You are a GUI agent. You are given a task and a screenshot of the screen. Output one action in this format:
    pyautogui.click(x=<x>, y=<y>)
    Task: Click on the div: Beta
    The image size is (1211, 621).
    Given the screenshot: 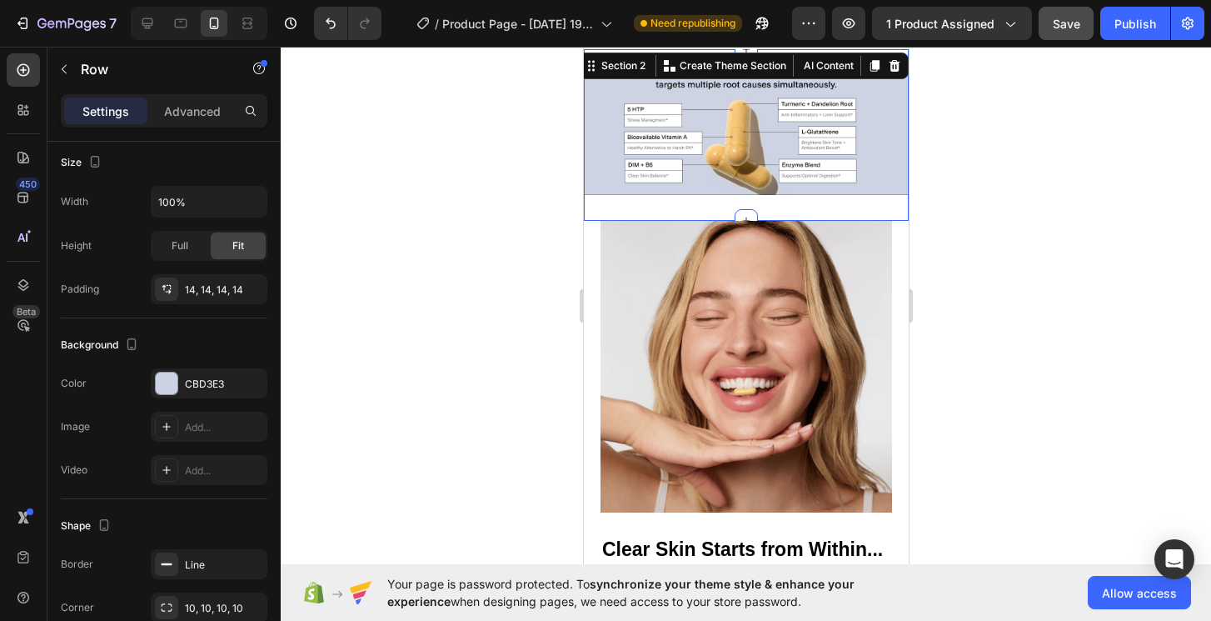 What is the action you would take?
    pyautogui.click(x=26, y=312)
    